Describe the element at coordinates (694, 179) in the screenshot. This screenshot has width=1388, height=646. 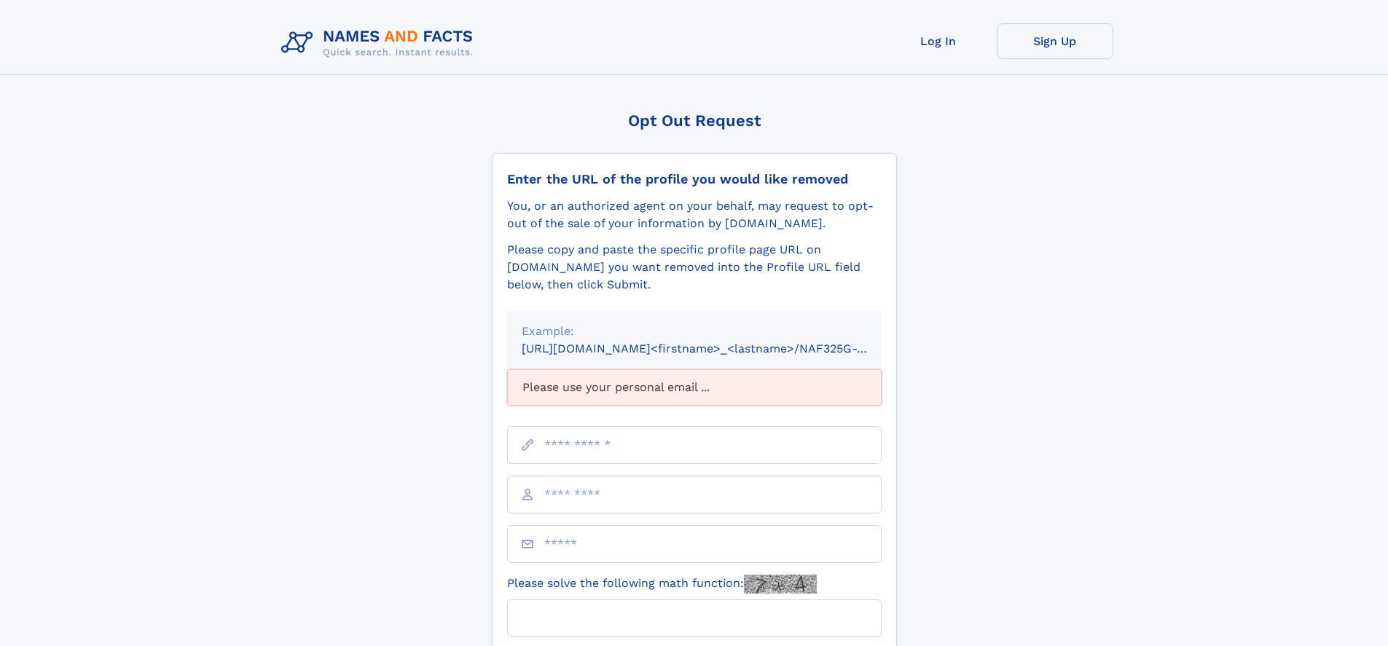
I see `div: Enter the URL of the profile you would like removed` at that location.